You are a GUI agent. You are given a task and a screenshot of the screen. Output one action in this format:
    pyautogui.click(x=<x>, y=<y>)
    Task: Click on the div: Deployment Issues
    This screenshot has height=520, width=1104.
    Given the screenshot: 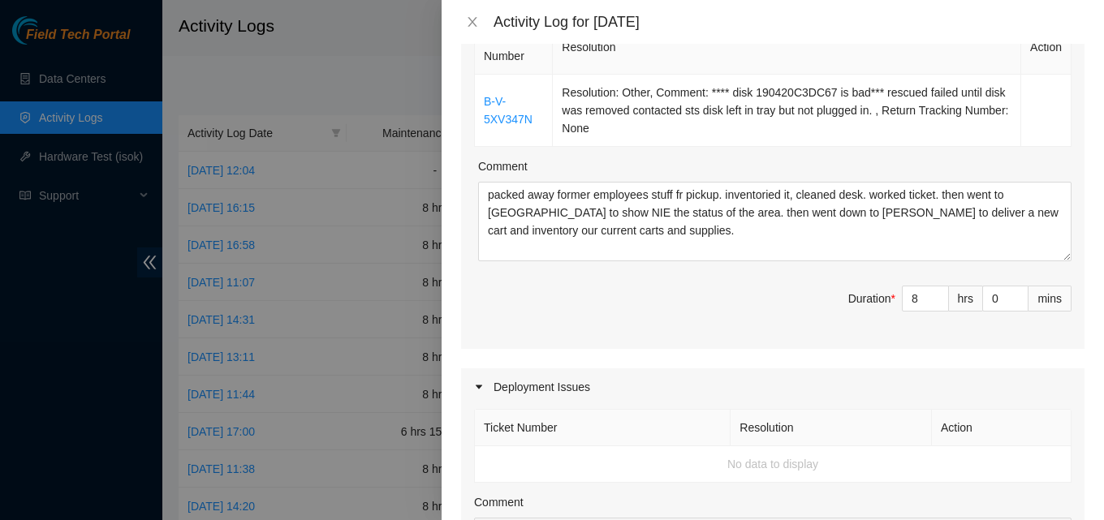 What is the action you would take?
    pyautogui.click(x=773, y=387)
    